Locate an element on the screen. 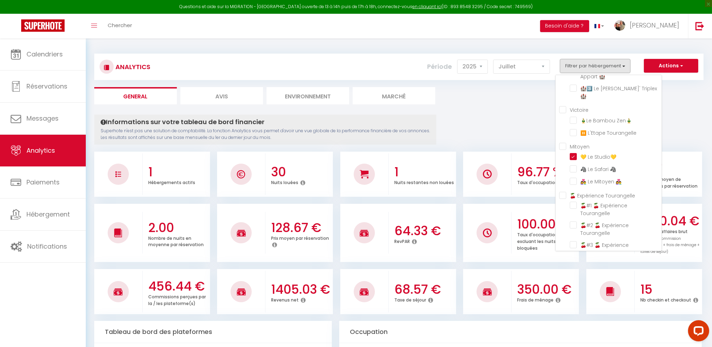 This screenshot has width=712, height=347. p: Nombre de nuits en moyenne par réservation is located at coordinates (176, 241).